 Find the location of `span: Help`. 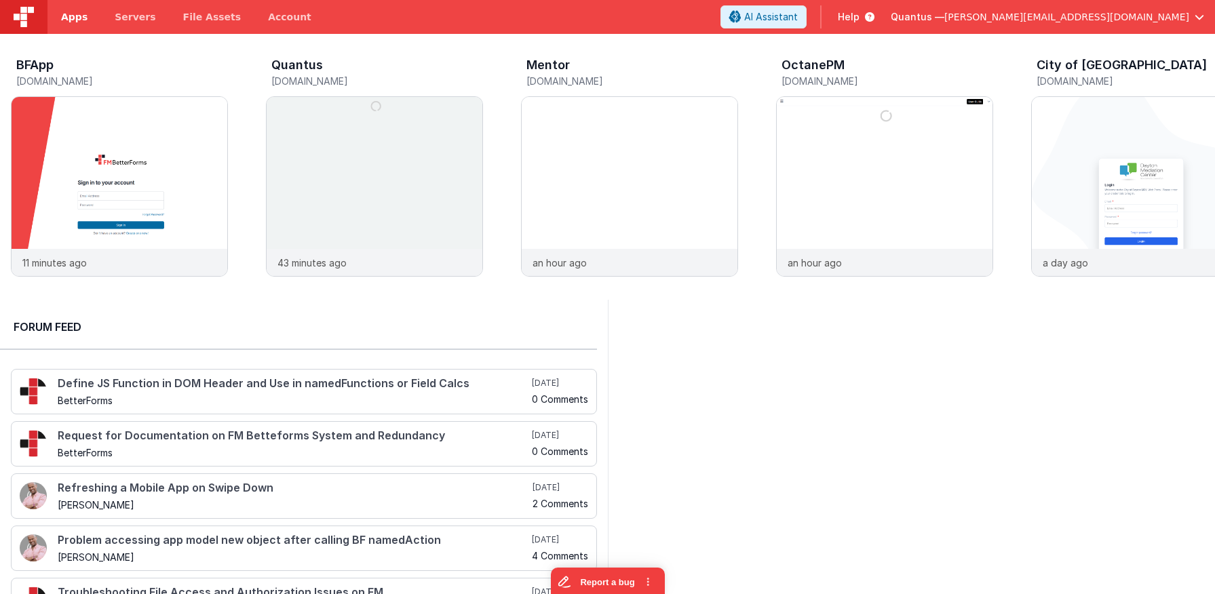

span: Help is located at coordinates (848, 17).